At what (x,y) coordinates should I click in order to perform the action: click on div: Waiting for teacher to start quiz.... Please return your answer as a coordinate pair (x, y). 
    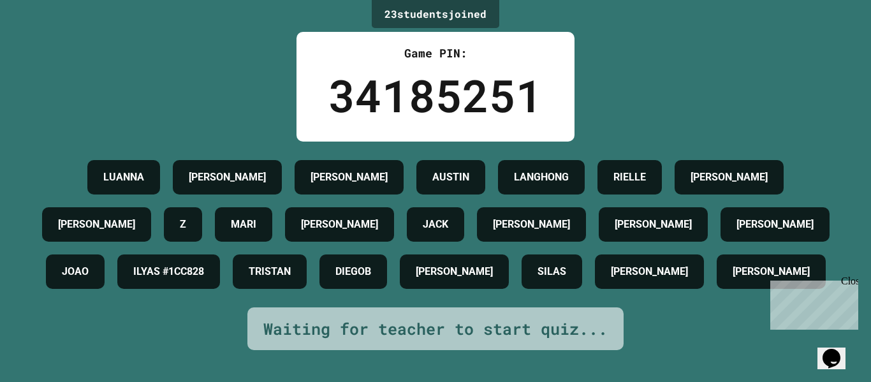
    Looking at the image, I should click on (436, 329).